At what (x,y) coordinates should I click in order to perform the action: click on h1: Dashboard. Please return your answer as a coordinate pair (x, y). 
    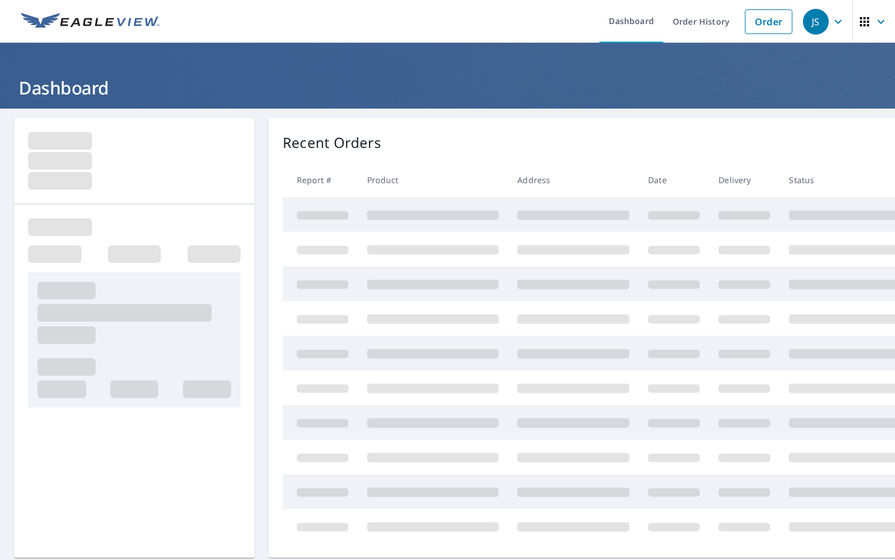
    Looking at the image, I should click on (448, 87).